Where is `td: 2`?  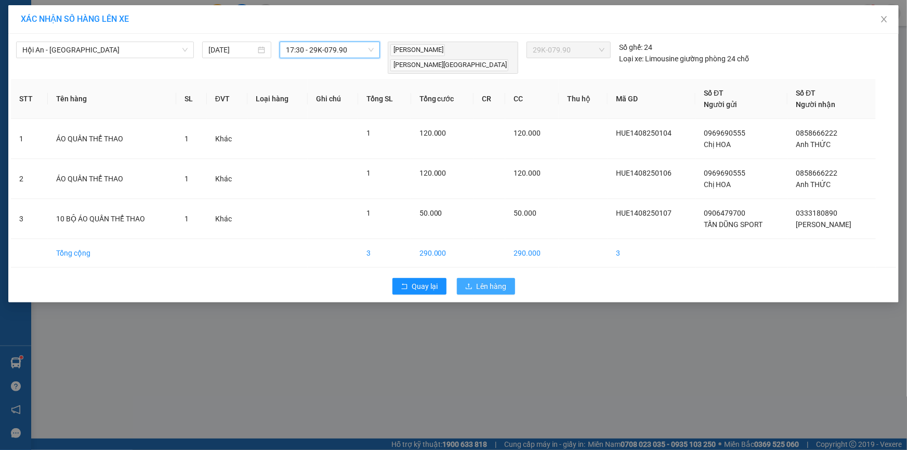 td: 2 is located at coordinates (29, 179).